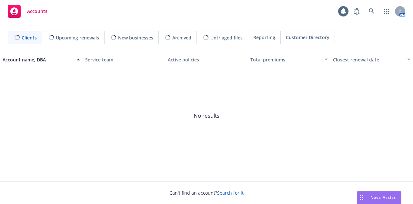  What do you see at coordinates (182, 37) in the screenshot?
I see `span: Archived` at bounding box center [182, 37].